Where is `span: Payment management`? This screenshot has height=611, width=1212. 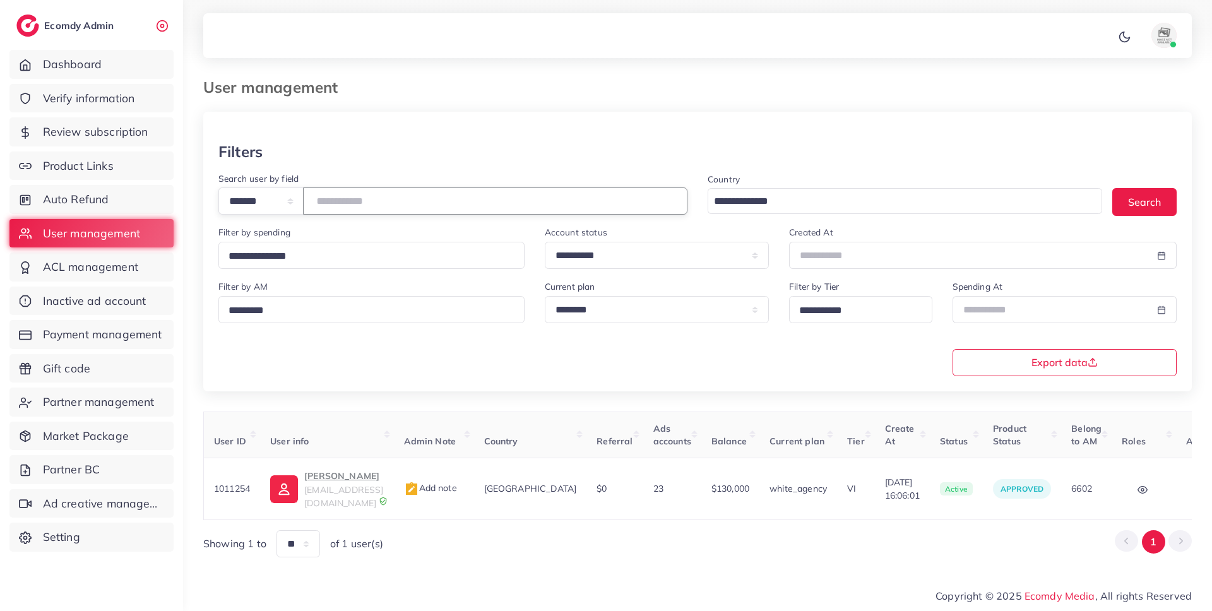
span: Payment management is located at coordinates (102, 334).